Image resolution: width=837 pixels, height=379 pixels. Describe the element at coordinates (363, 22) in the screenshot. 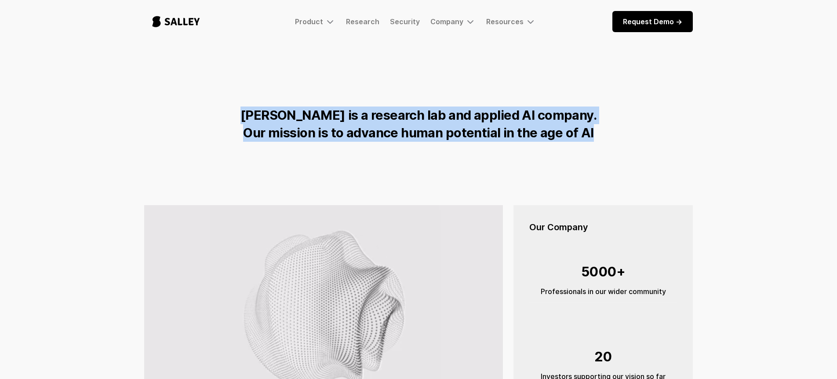

I see `a: Research` at that location.